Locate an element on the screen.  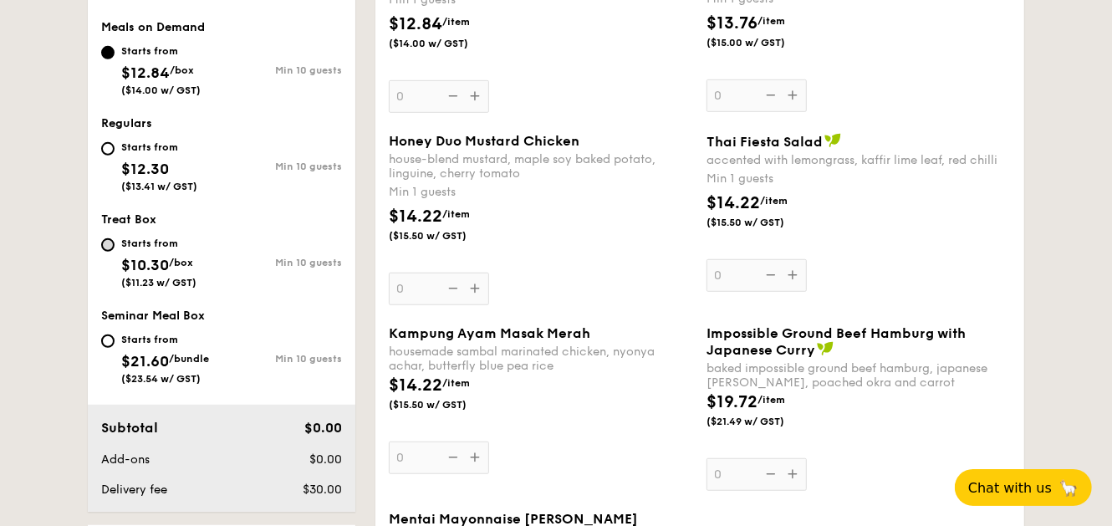
span: Honey Duo Mustard Chicken is located at coordinates (484, 140).